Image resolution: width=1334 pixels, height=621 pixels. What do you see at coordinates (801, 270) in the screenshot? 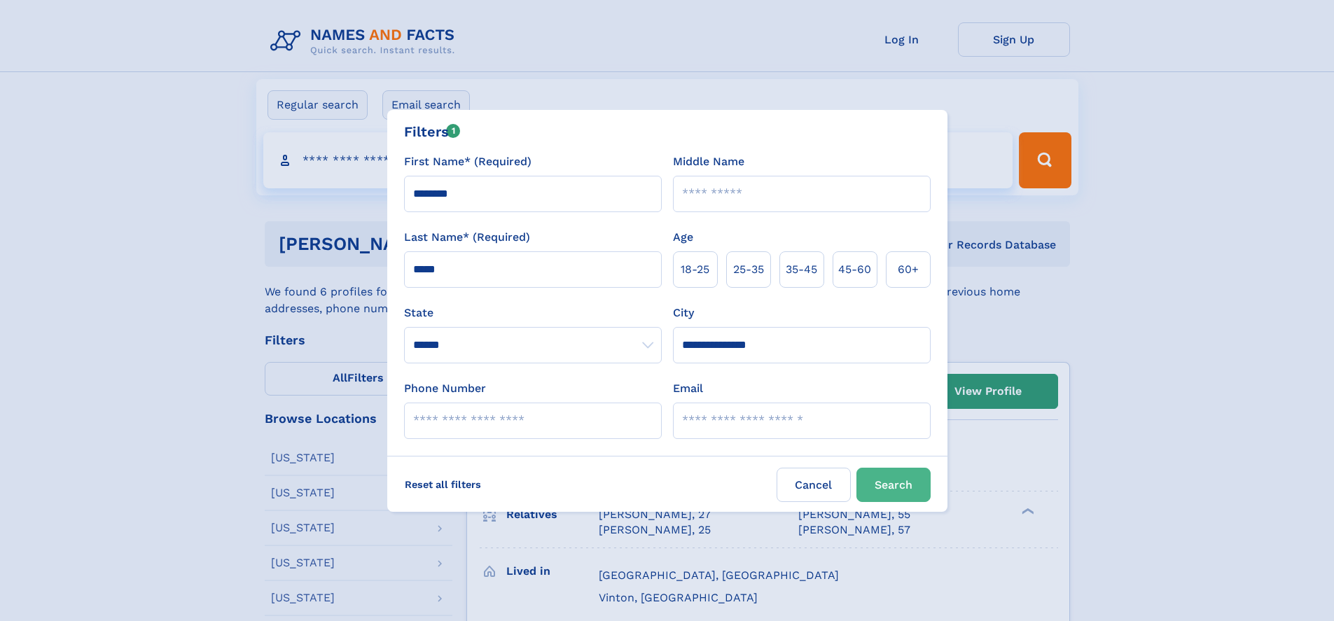
I see `span: 35‑45` at bounding box center [801, 270].